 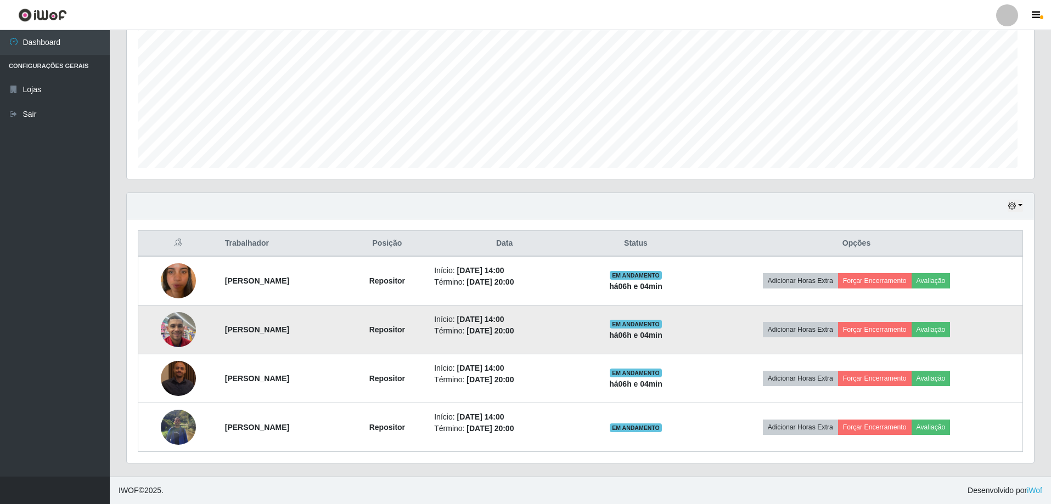 What do you see at coordinates (387, 244) in the screenshot?
I see `th: Posição` at bounding box center [387, 244].